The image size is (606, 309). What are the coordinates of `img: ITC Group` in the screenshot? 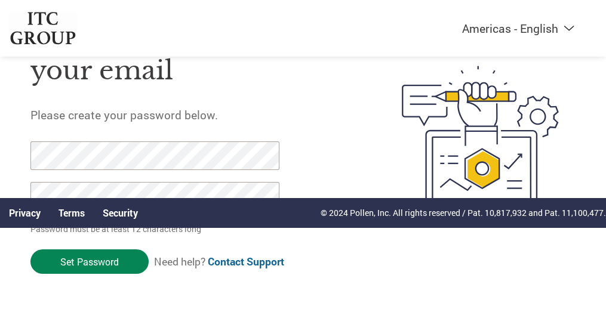 It's located at (43, 28).